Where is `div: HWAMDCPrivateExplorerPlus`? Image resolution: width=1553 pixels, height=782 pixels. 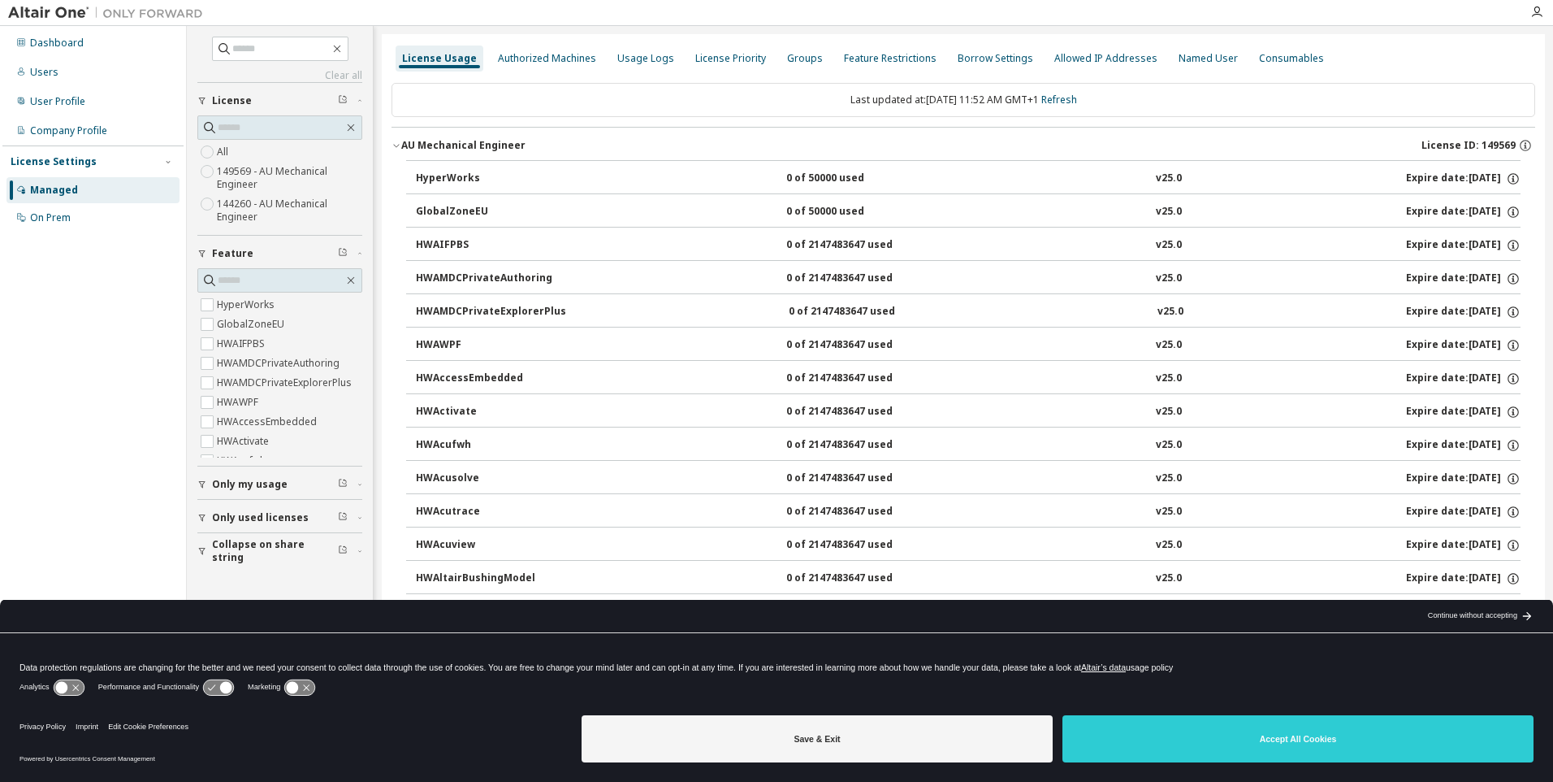
div: HWAMDCPrivateExplorerPlus is located at coordinates (491, 312).